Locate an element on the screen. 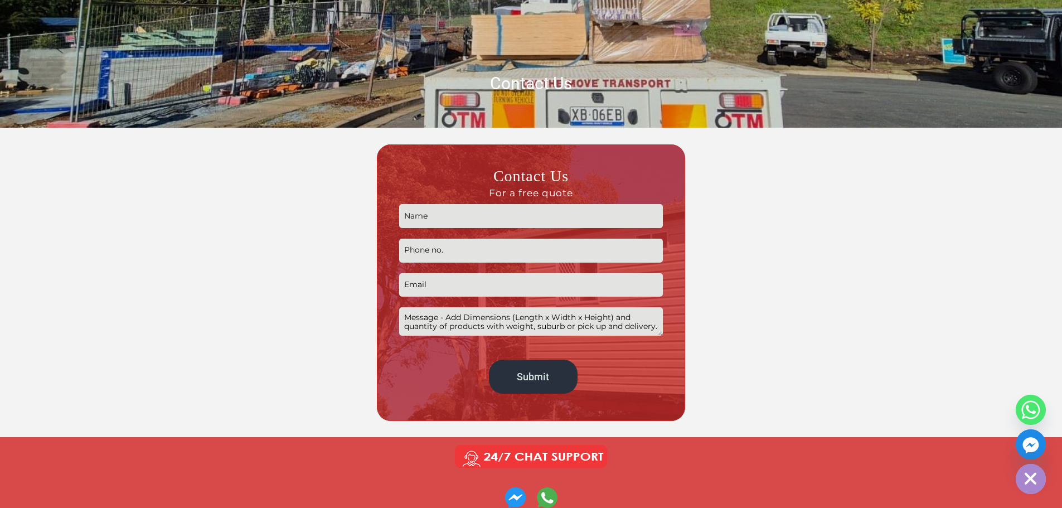 The image size is (1062, 508). h1: Contact Us is located at coordinates (531, 83).